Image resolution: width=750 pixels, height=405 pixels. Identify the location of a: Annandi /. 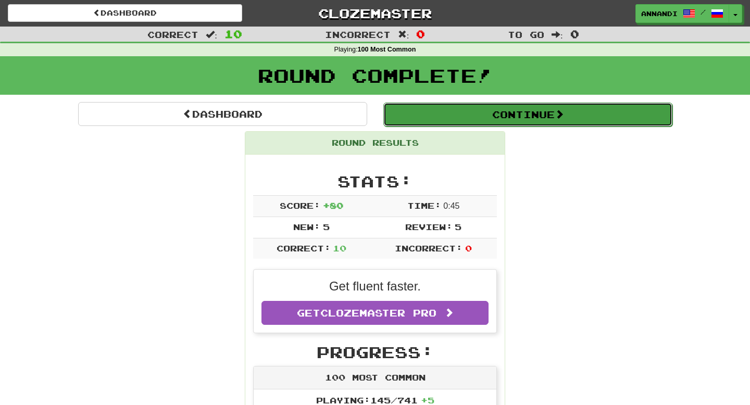
(682, 14).